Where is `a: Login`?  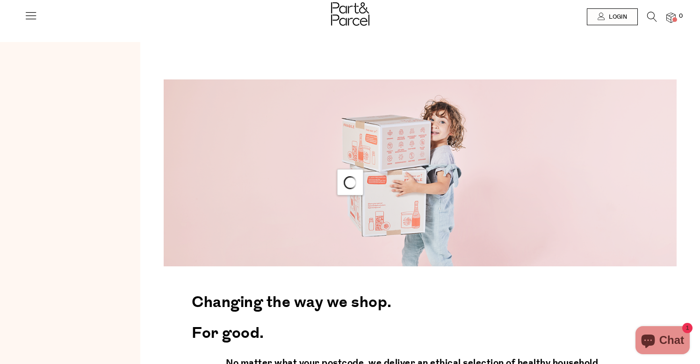 a: Login is located at coordinates (612, 17).